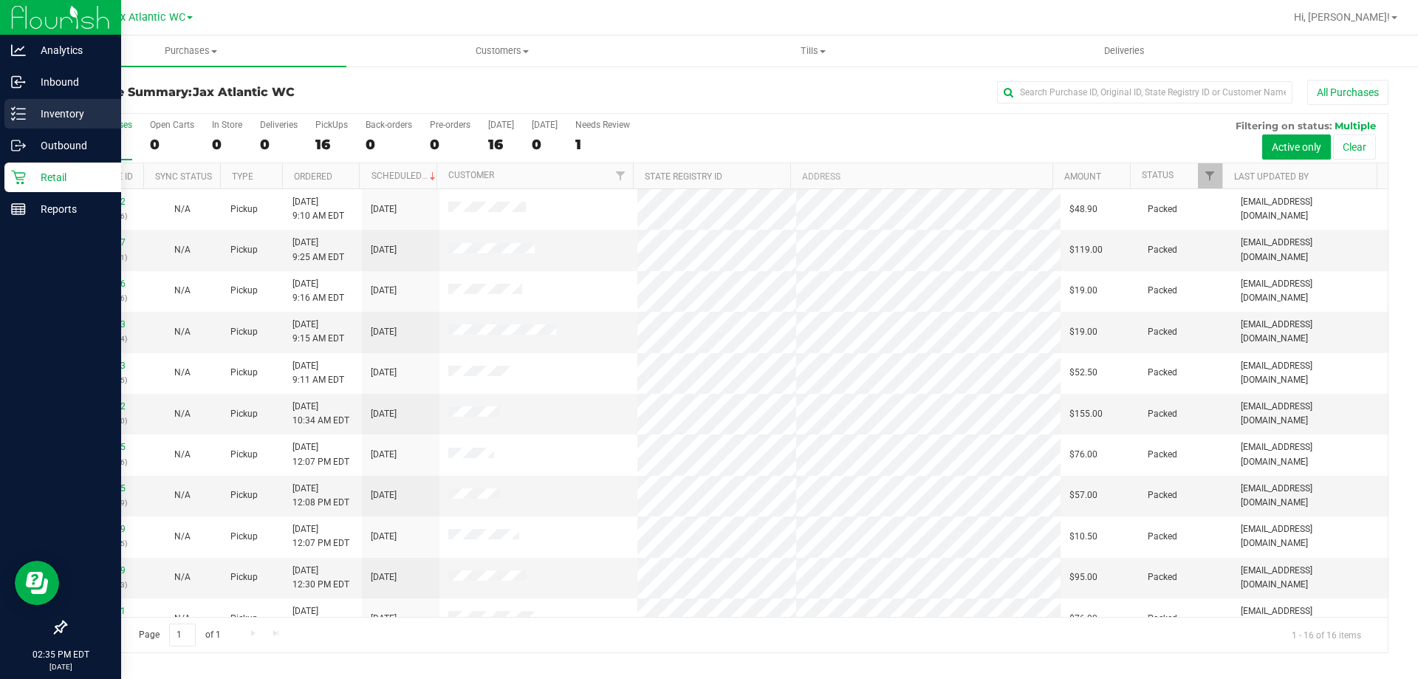 This screenshot has height=679, width=1418. What do you see at coordinates (105, 406) in the screenshot?
I see `a: 12023282` at bounding box center [105, 406].